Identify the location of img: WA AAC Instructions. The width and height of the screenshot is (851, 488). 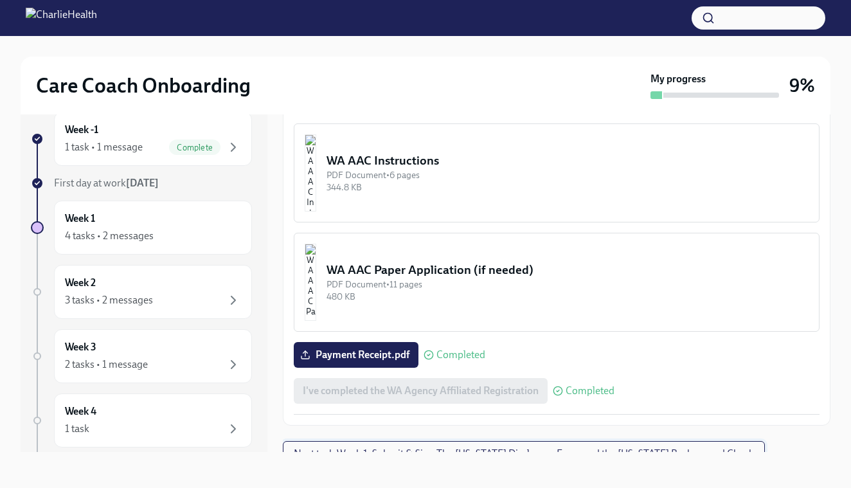
(311, 173).